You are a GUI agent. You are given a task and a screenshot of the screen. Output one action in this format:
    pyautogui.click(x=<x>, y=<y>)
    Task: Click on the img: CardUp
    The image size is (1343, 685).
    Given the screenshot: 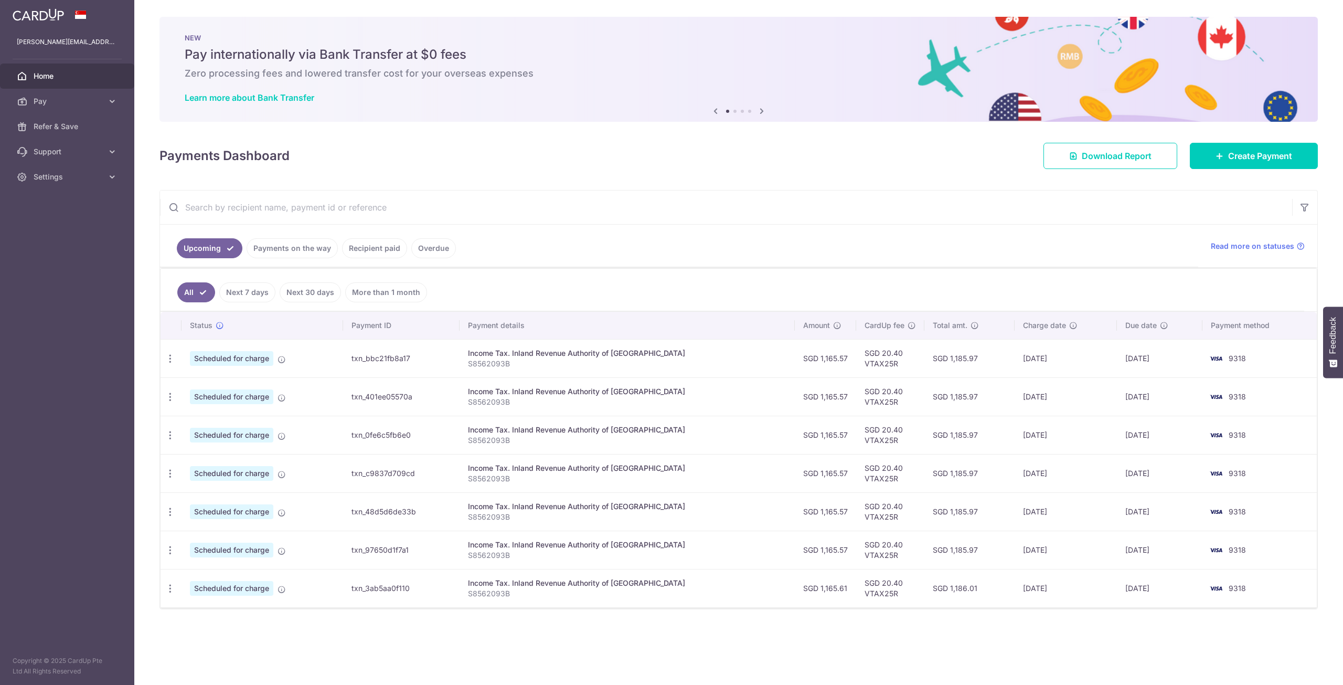 What is the action you would take?
    pyautogui.click(x=38, y=15)
    